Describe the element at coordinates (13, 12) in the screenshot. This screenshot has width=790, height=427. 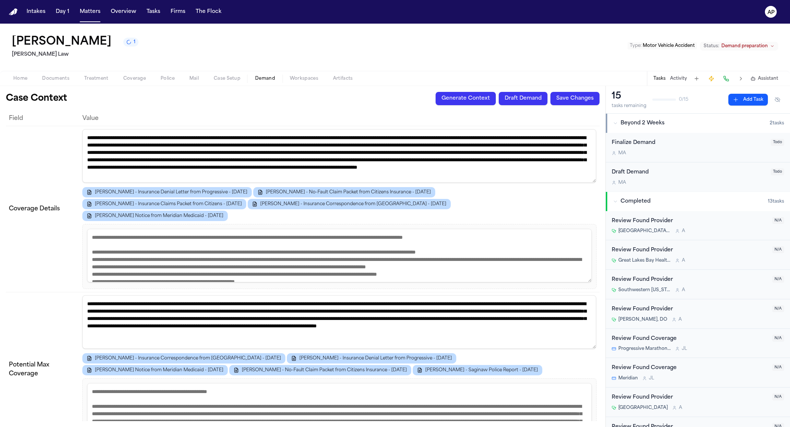
I see `img: Finch Logo` at that location.